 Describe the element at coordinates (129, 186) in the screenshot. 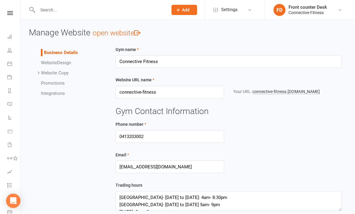

I see `label: Trading hours` at that location.